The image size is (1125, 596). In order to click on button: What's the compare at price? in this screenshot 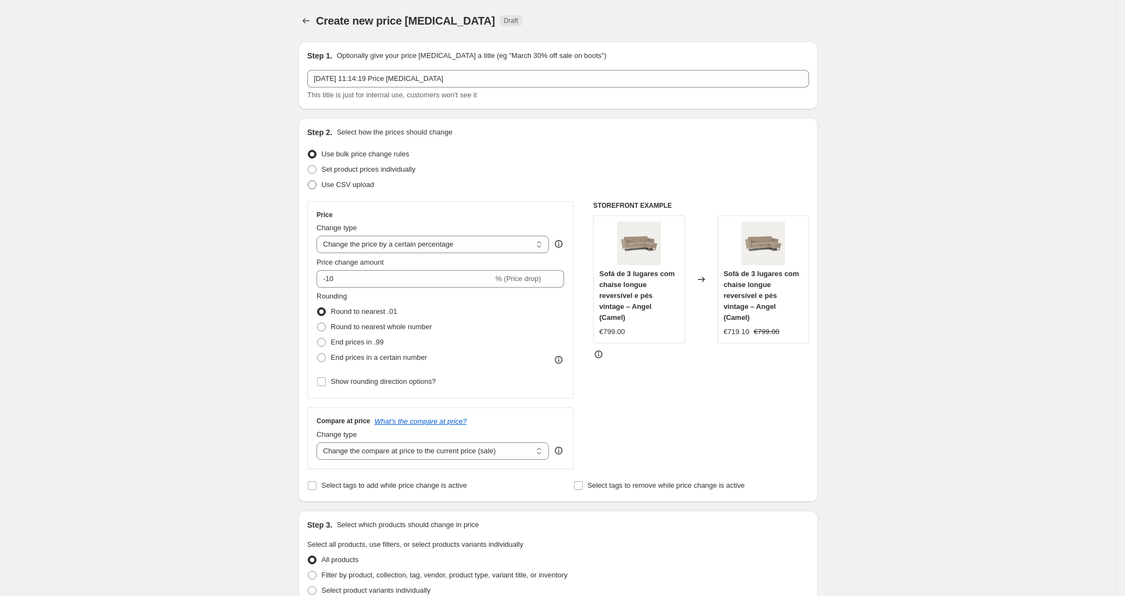, I will do `click(420, 421)`.